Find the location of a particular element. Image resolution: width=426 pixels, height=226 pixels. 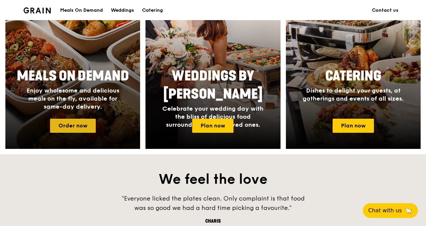

button: Chat with us🦙 is located at coordinates (390, 211).